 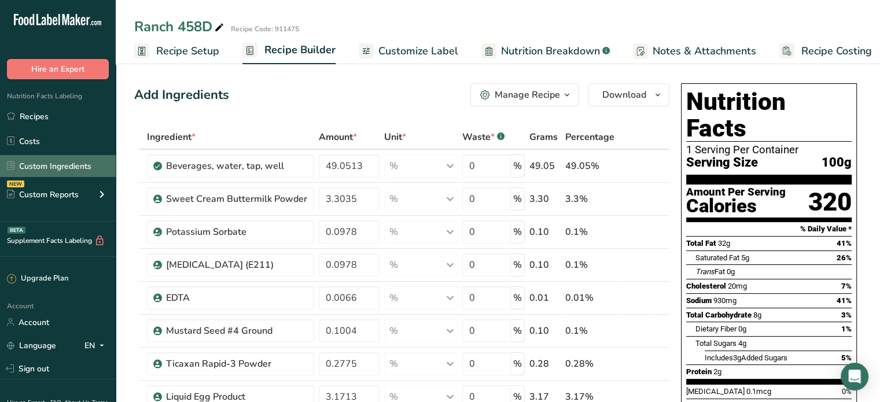 I want to click on div: 0.28, so click(x=545, y=364).